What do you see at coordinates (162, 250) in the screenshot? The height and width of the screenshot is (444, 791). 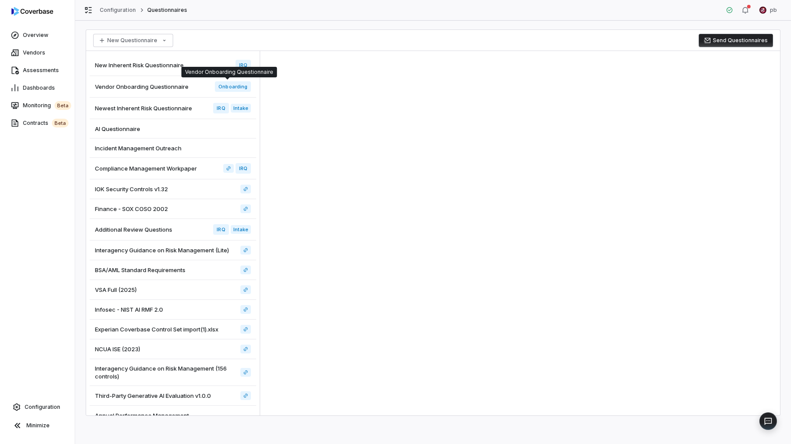 I see `span: Interagency Guidance on Risk Management (Lite)` at bounding box center [162, 250].